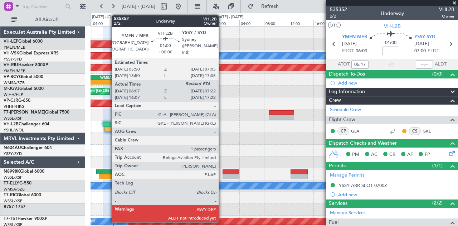 Image resolution: width=458 pixels, height=226 pixels. Describe the element at coordinates (11, 41) in the screenshot. I see `span: VH-LEP` at that location.